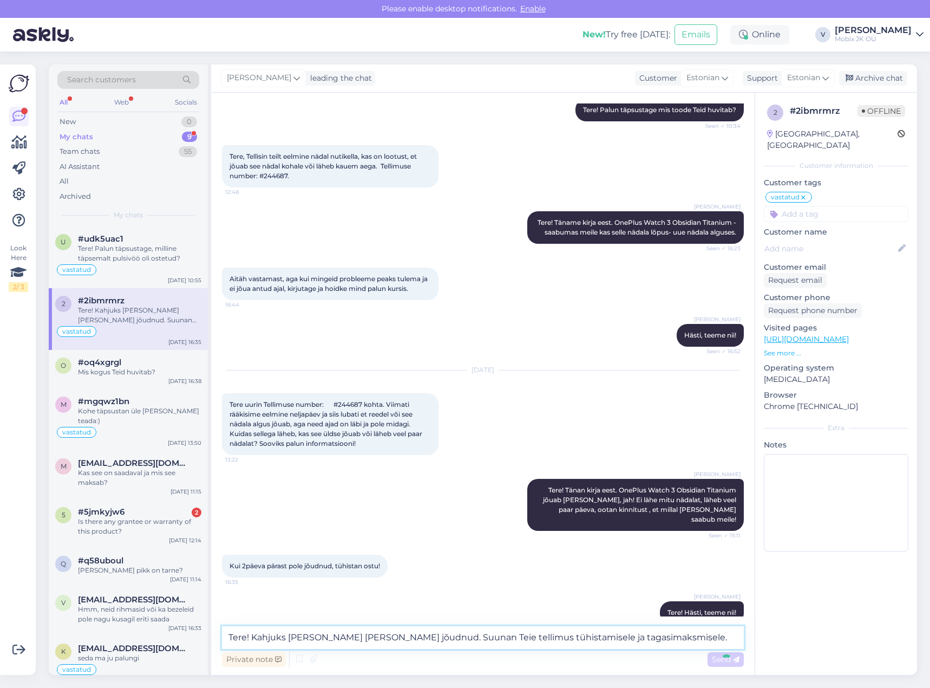  I want to click on p: Browser, so click(836, 395).